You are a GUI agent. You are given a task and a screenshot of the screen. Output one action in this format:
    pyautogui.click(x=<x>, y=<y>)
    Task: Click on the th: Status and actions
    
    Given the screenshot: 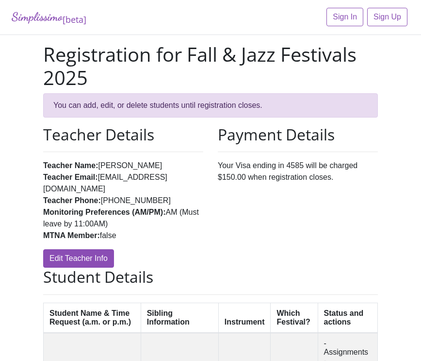 What is the action you would take?
    pyautogui.click(x=348, y=317)
    